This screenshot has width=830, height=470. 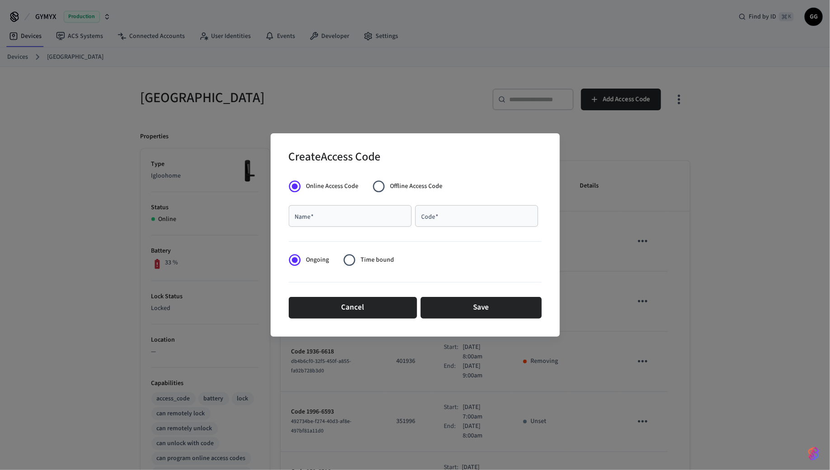 What do you see at coordinates (332, 186) in the screenshot?
I see `span: Online Access Code` at bounding box center [332, 186].